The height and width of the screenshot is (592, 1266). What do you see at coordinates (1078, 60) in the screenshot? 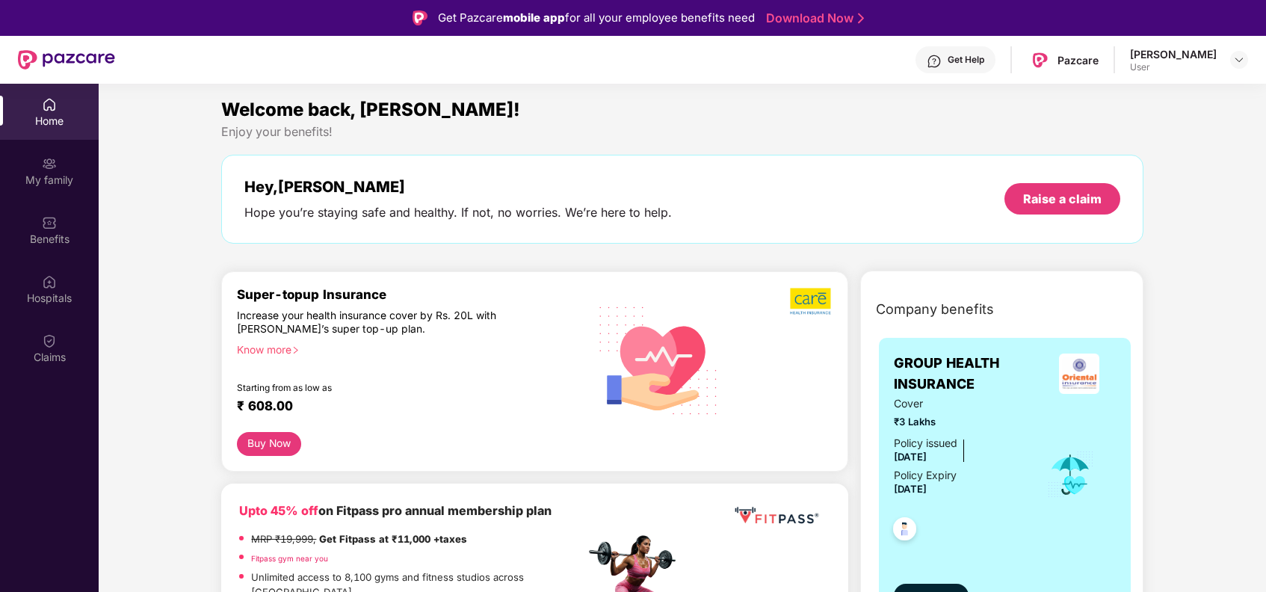
I see `div: Pazcare` at bounding box center [1078, 60].